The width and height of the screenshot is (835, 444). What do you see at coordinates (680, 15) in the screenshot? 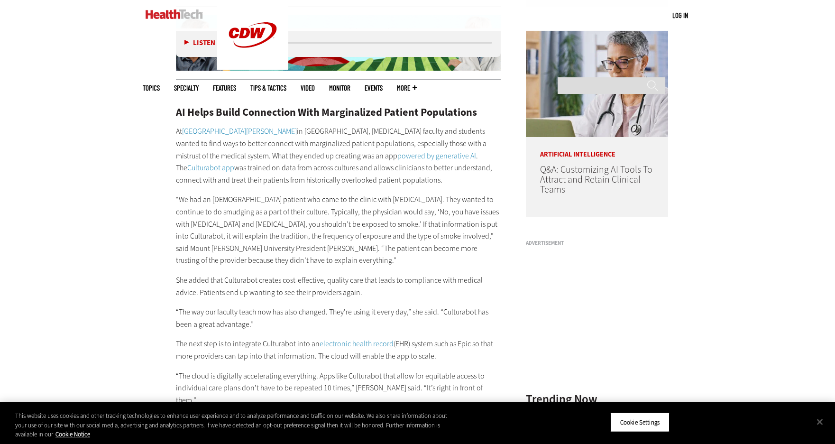
I see `a: Log in` at bounding box center [680, 15].